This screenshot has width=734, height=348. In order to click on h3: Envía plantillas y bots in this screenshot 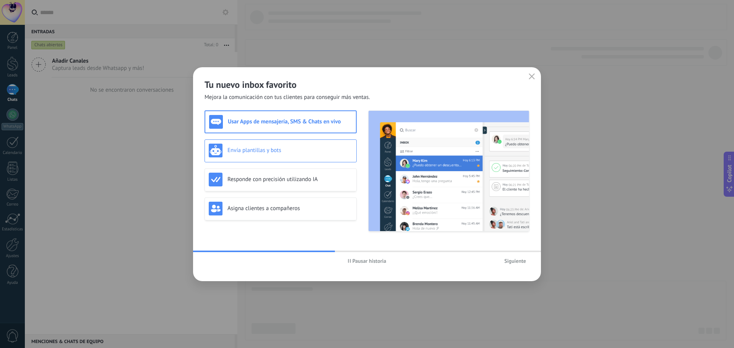, I will do `click(290, 150)`.